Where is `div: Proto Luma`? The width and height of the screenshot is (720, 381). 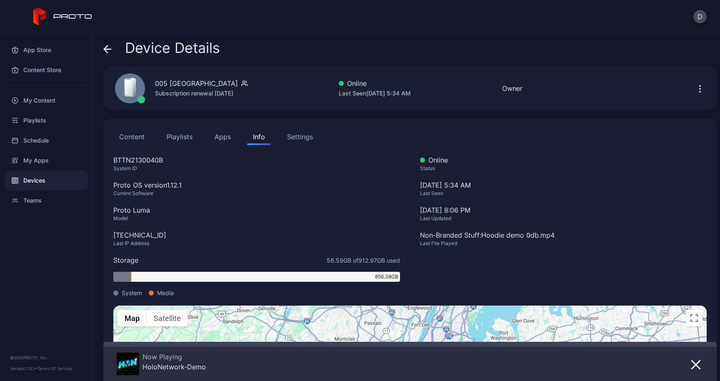 div: Proto Luma is located at coordinates (257, 210).